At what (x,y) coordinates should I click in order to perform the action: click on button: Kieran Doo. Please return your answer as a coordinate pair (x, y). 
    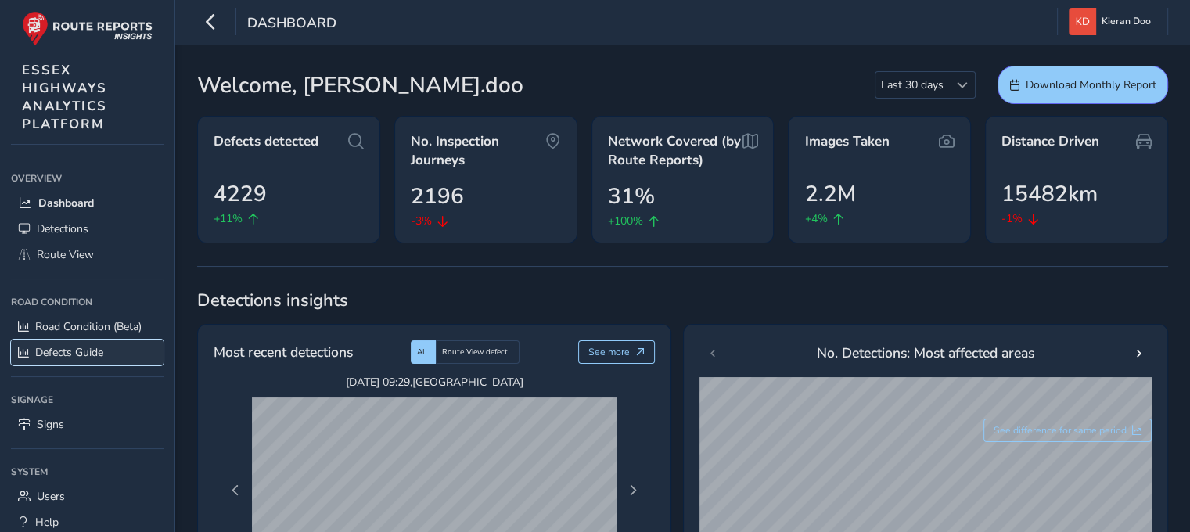
    Looking at the image, I should click on (1112, 21).